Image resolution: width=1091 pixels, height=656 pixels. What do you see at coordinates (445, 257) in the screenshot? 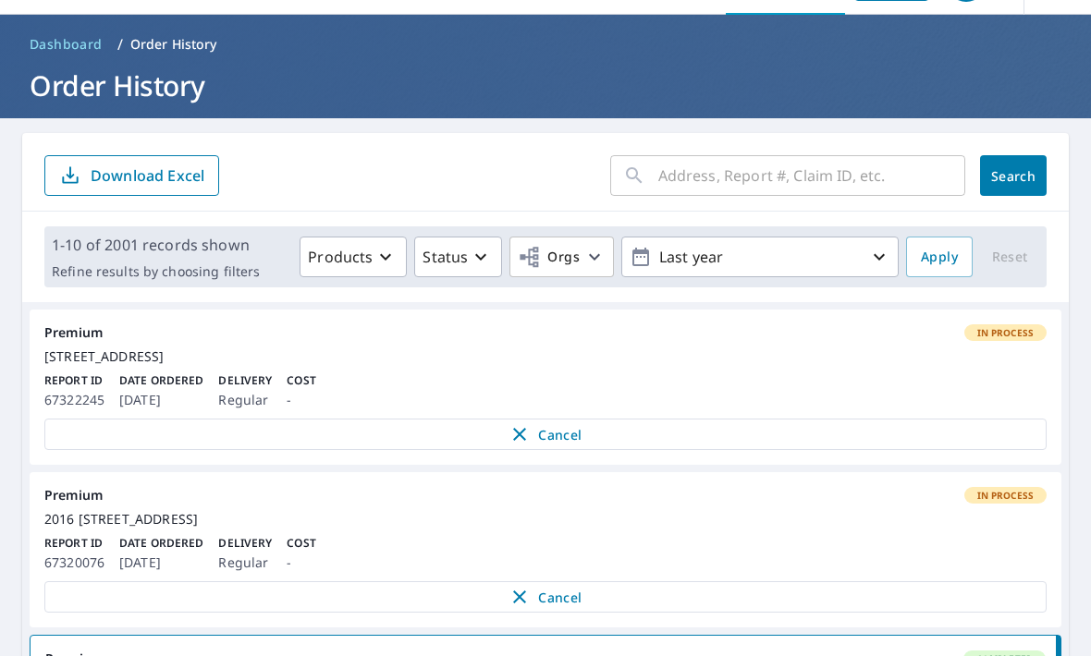
I see `p: Status` at bounding box center [445, 257].